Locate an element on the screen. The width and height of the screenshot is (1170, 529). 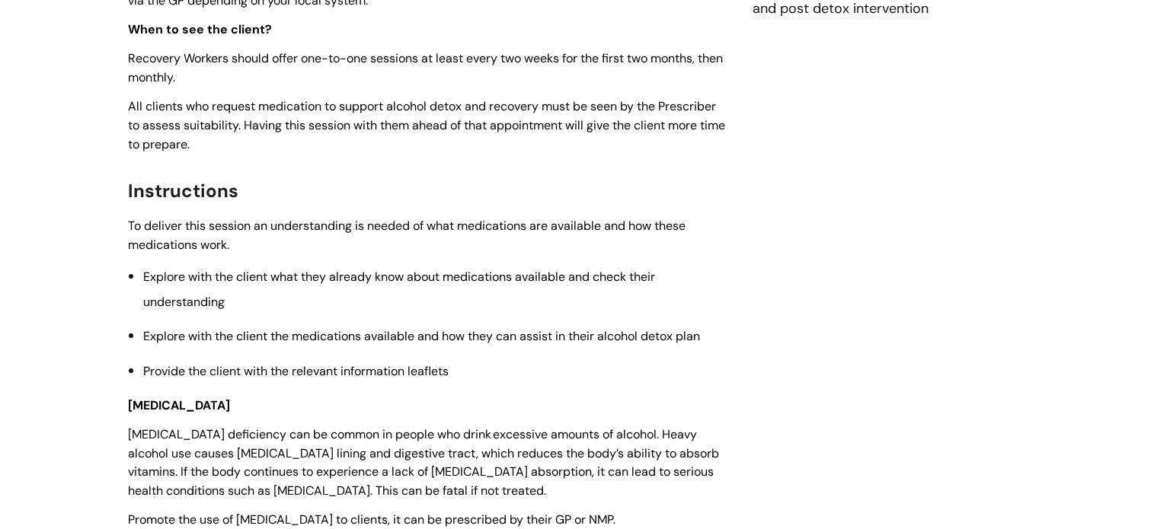
span: Provide the client with the relevant information leaflets is located at coordinates (296, 371).